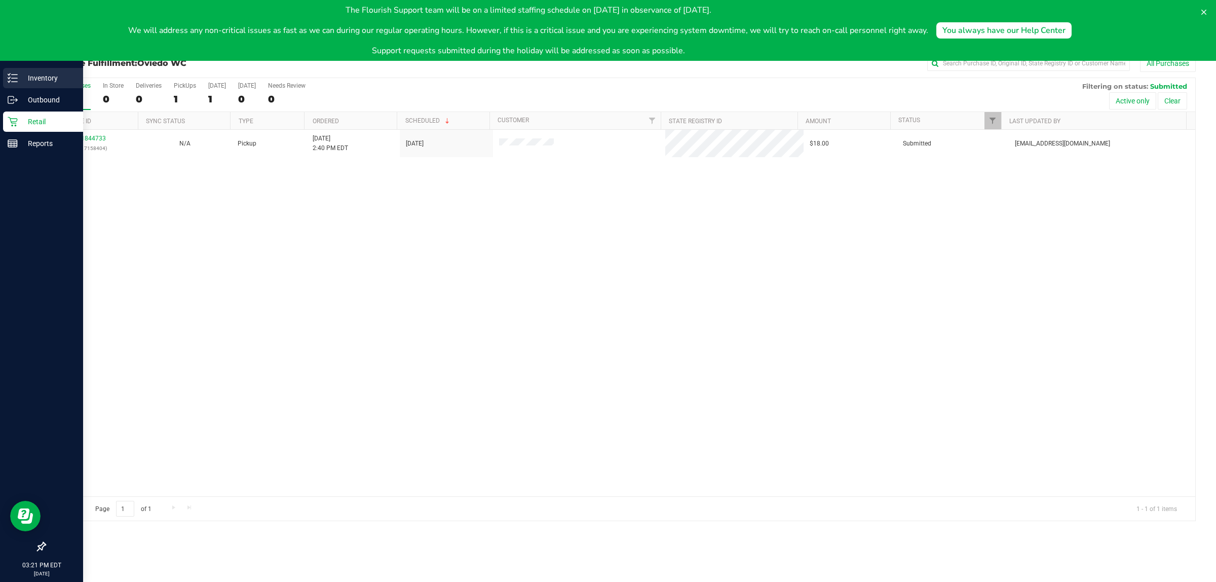 This screenshot has width=1216, height=582. I want to click on button: N/A, so click(185, 143).